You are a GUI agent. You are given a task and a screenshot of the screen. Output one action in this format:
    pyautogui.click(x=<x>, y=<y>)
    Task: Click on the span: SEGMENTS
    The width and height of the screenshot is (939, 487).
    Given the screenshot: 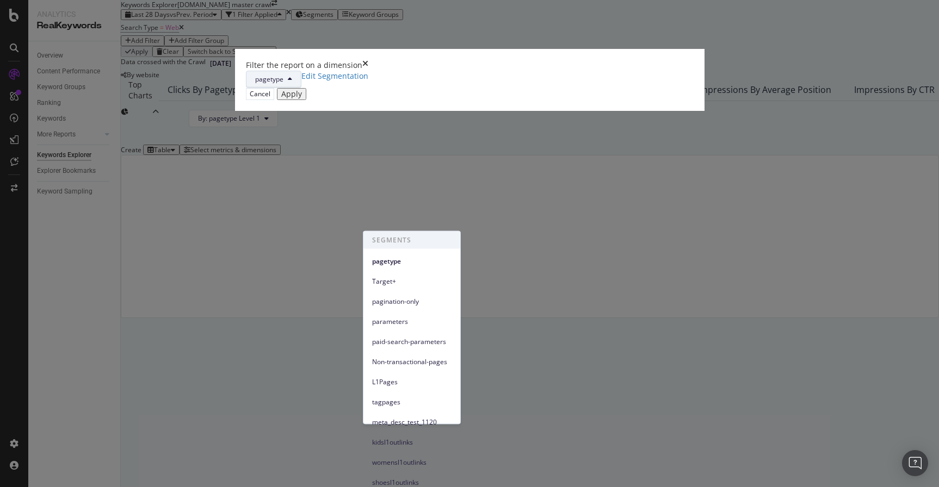 What is the action you would take?
    pyautogui.click(x=412, y=240)
    